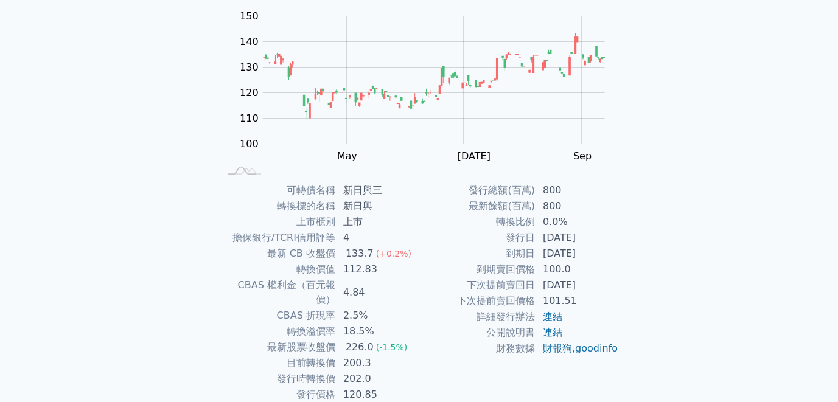 The width and height of the screenshot is (838, 402). I want to click on tspan: 100, so click(249, 144).